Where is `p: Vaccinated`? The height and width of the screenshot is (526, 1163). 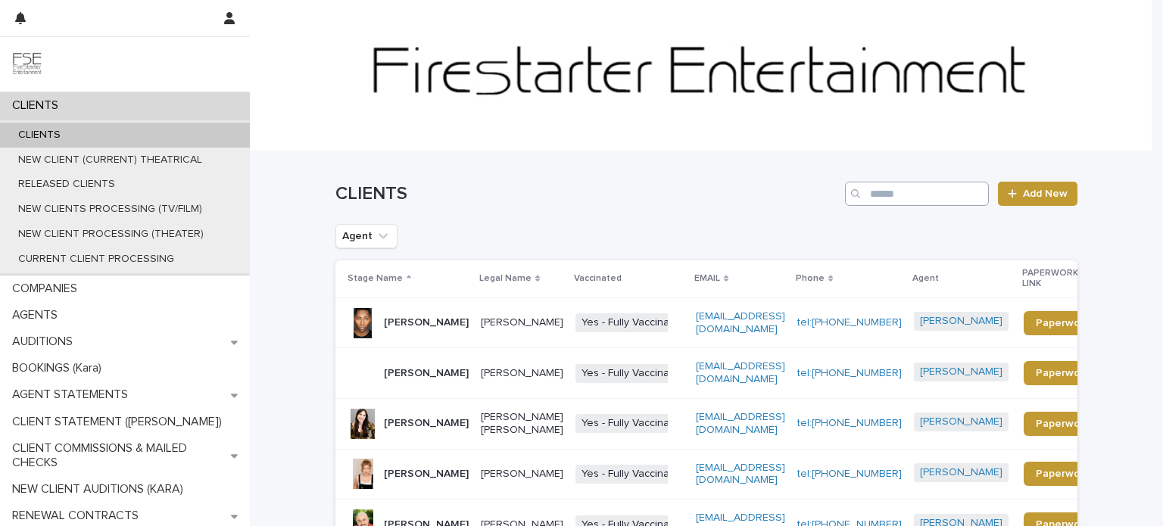 p: Vaccinated is located at coordinates (597, 279).